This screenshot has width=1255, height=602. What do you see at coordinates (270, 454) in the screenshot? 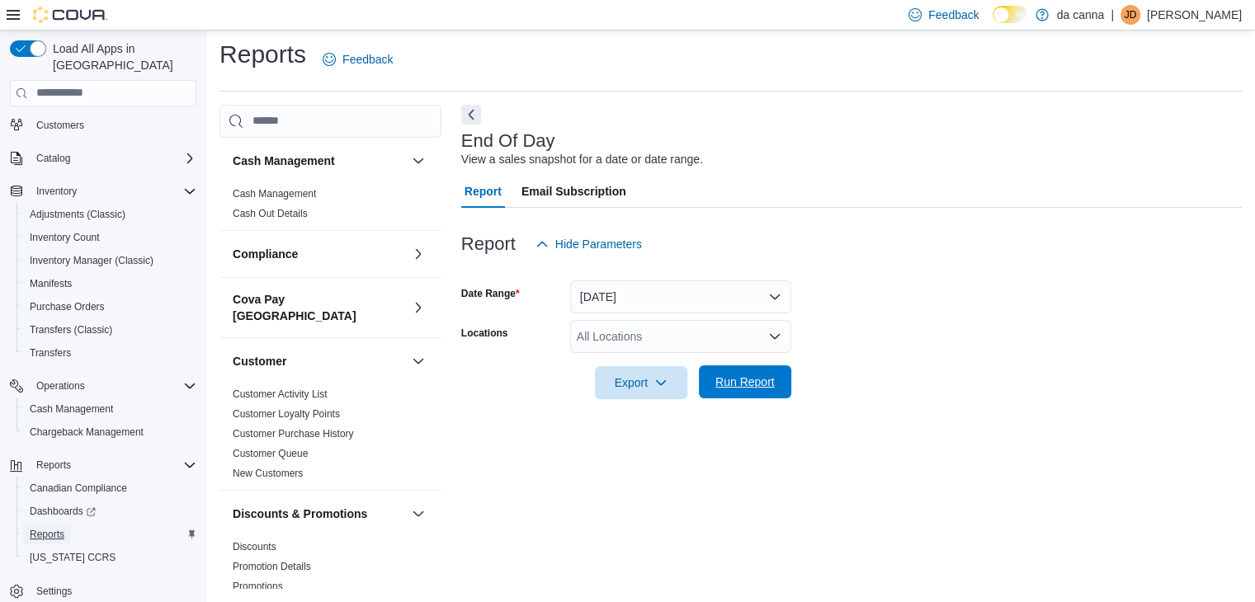
I see `a: Customer Queue` at bounding box center [270, 454].